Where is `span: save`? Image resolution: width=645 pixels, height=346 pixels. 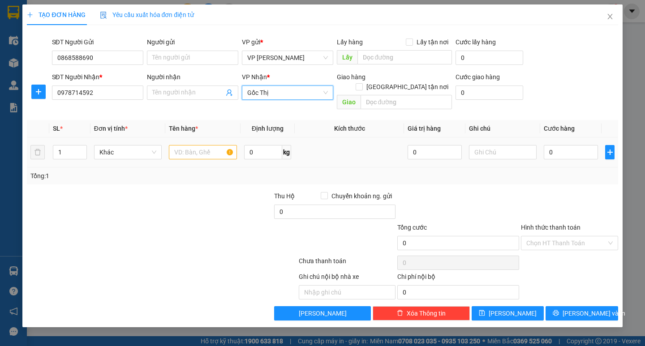
span: save is located at coordinates (482, 313).